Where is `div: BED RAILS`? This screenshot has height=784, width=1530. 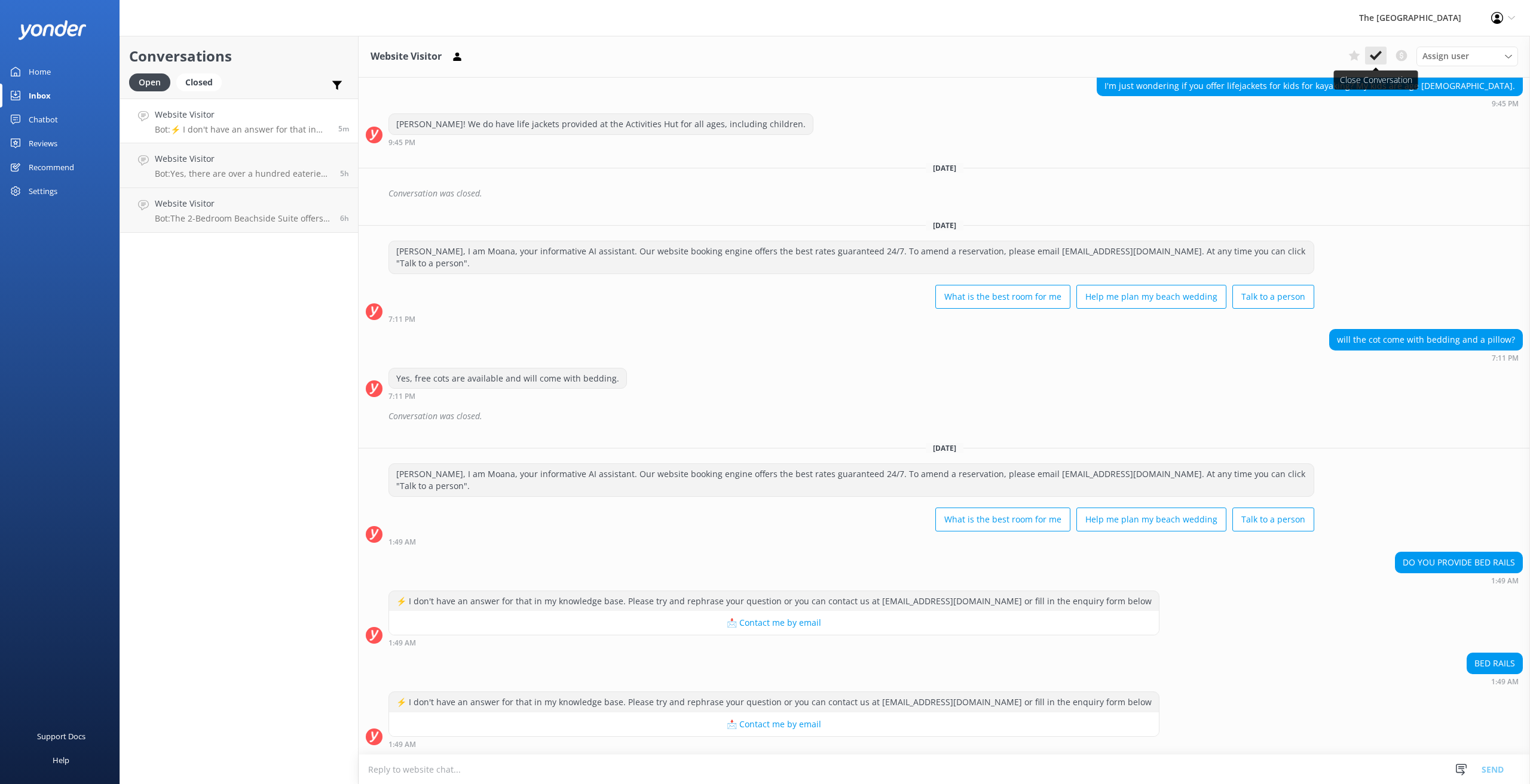
div: BED RAILS is located at coordinates (1494, 664).